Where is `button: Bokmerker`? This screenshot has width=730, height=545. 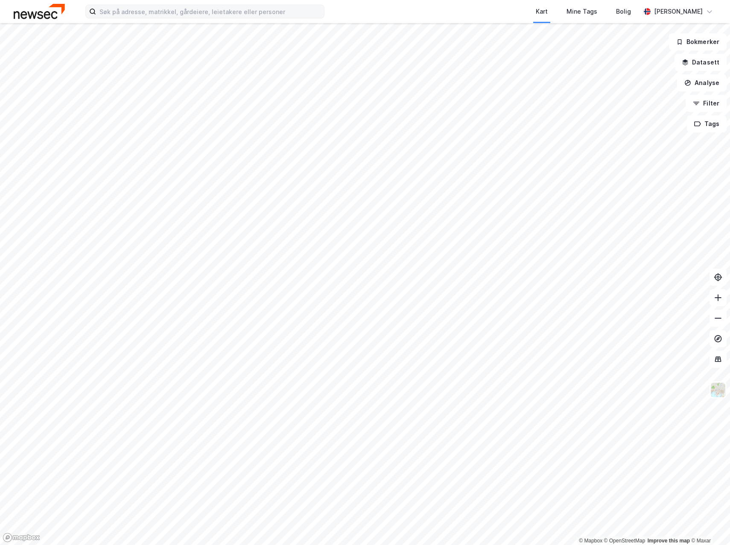
button: Bokmerker is located at coordinates (698, 42).